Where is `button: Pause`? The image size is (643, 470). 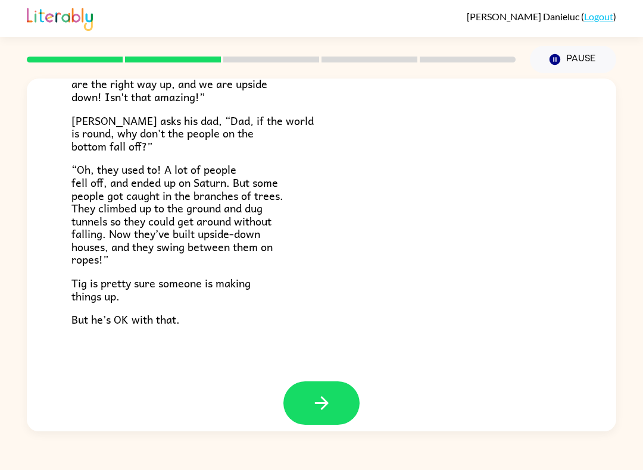
button: Pause is located at coordinates (573, 60).